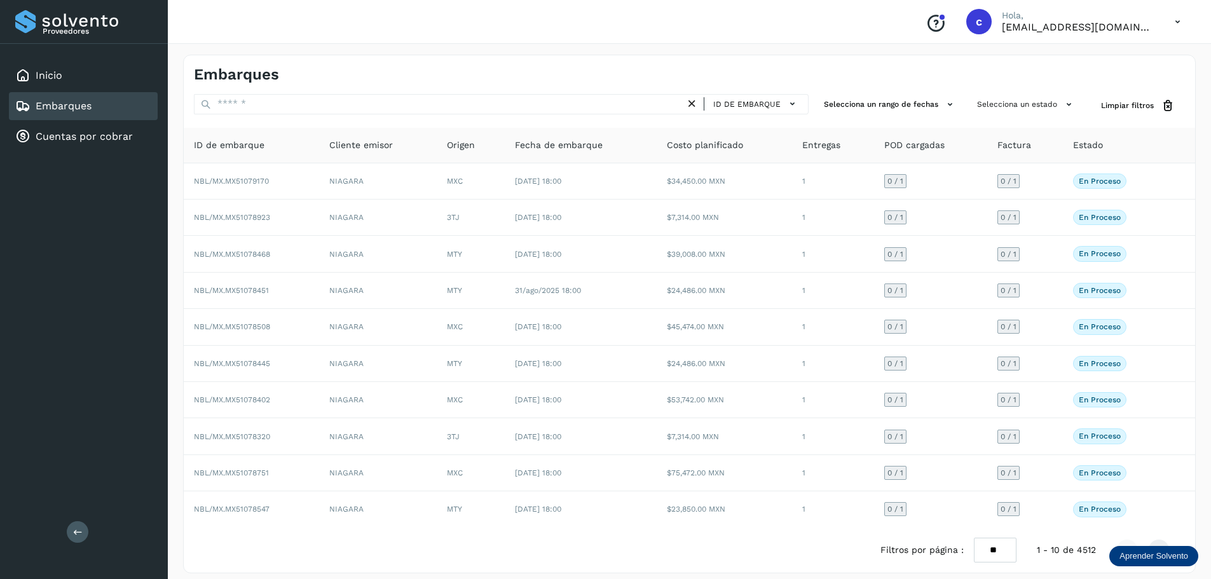 This screenshot has height=579, width=1211. I want to click on span: Origen, so click(461, 145).